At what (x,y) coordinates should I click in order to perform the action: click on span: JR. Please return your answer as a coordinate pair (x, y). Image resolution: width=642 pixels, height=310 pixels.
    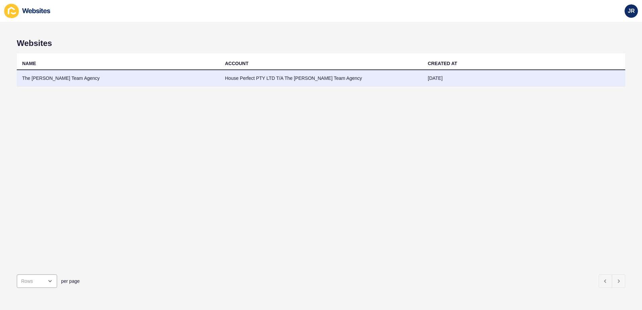
    Looking at the image, I should click on (631, 11).